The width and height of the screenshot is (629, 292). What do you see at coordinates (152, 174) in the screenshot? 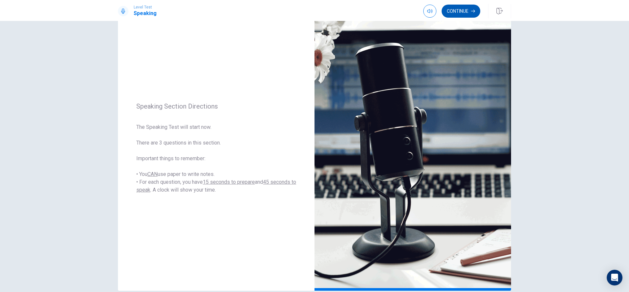
I see `u: CAN` at bounding box center [152, 174].